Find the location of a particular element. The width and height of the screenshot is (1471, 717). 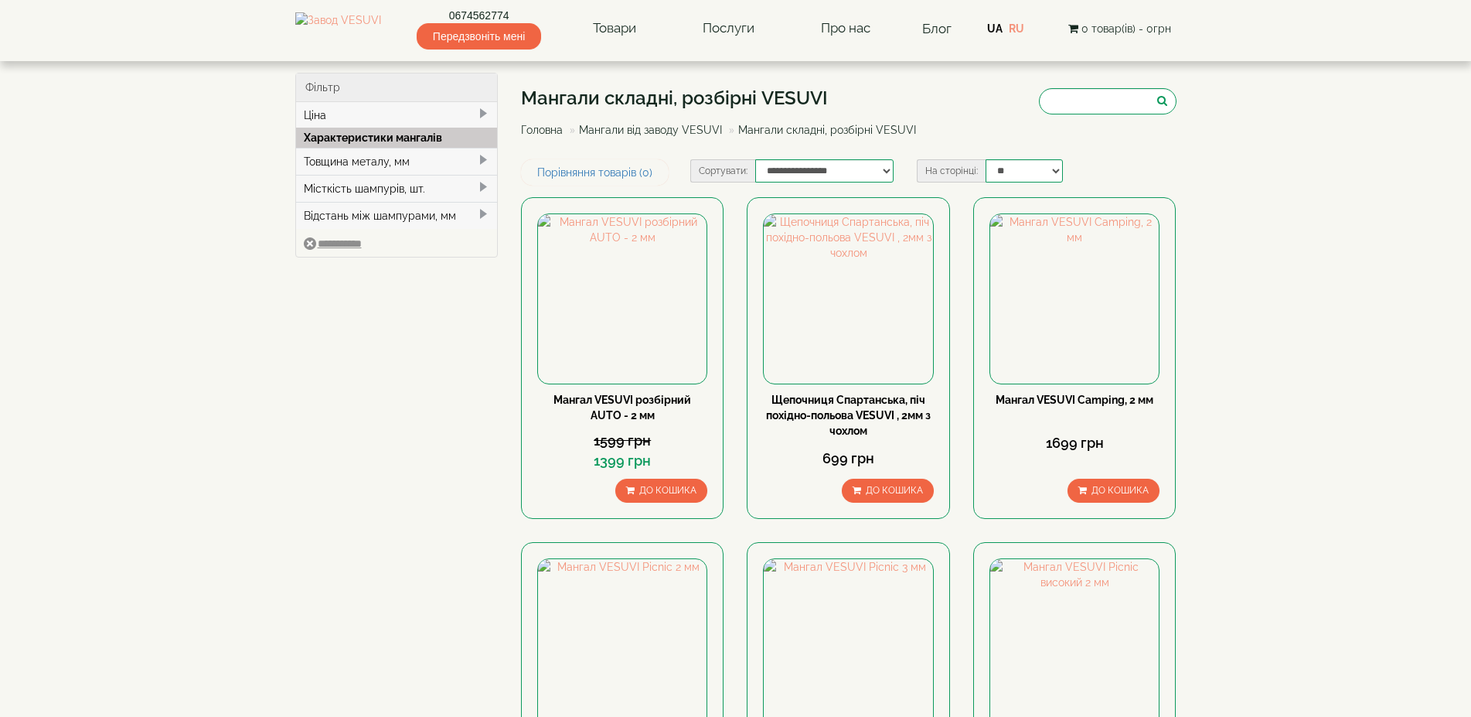

span: Передзвоніть мені is located at coordinates (478, 36).